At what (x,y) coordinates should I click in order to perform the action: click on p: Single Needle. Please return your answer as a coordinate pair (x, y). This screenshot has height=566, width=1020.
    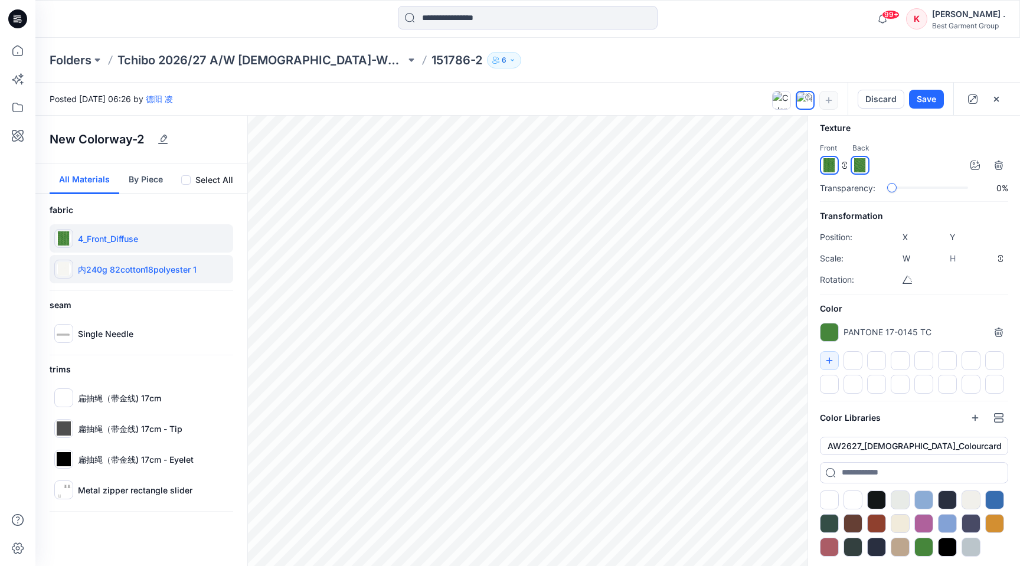
    Looking at the image, I should click on (106, 334).